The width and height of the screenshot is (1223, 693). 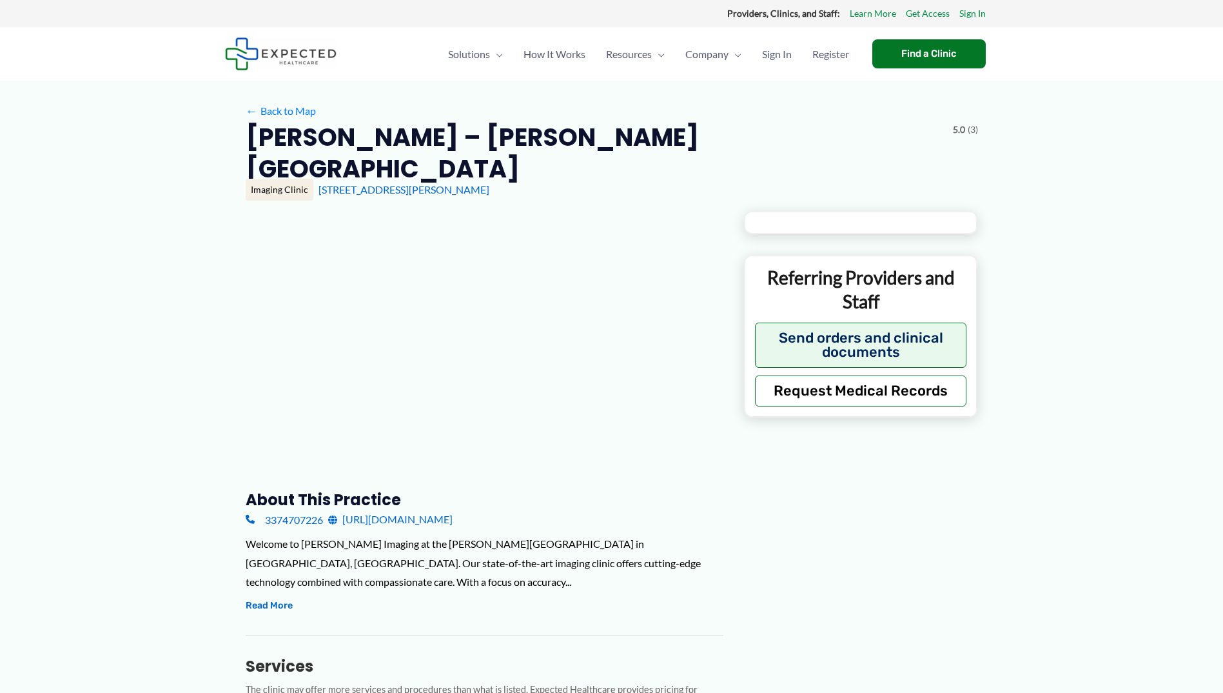 What do you see at coordinates (928, 14) in the screenshot?
I see `a: Get Access` at bounding box center [928, 14].